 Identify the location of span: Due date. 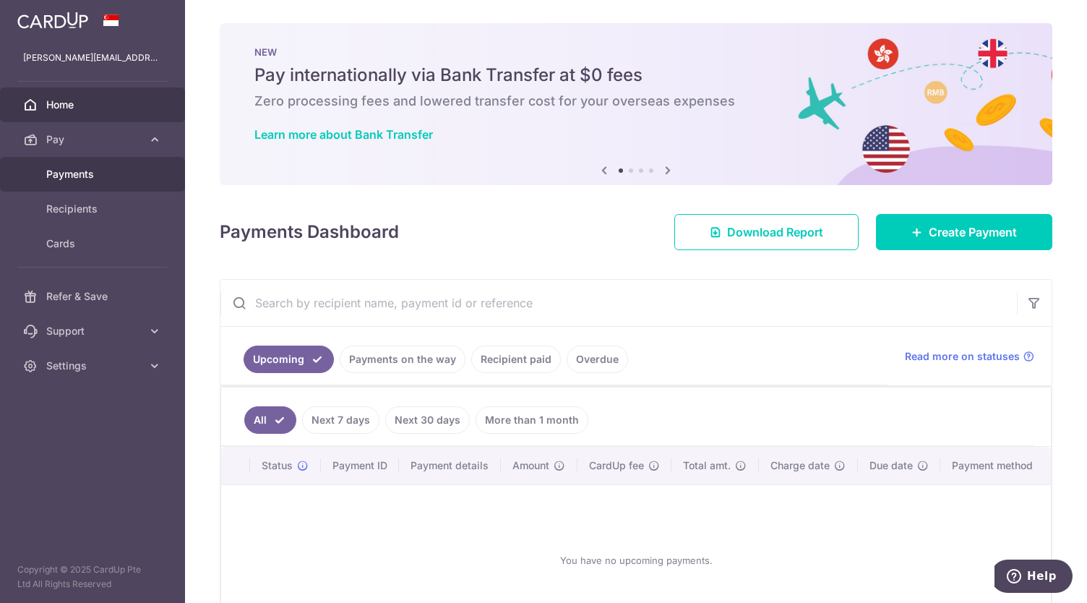
(891, 466).